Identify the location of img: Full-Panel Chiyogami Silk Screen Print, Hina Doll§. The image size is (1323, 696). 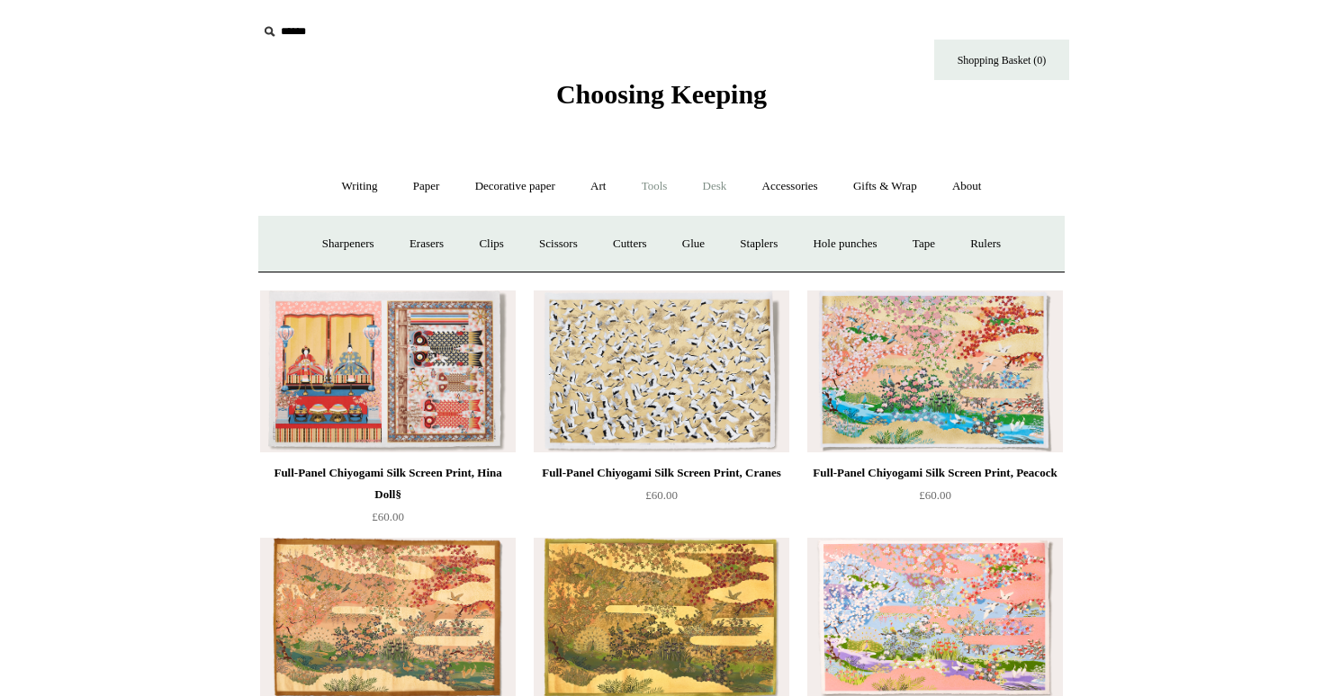
(388, 372).